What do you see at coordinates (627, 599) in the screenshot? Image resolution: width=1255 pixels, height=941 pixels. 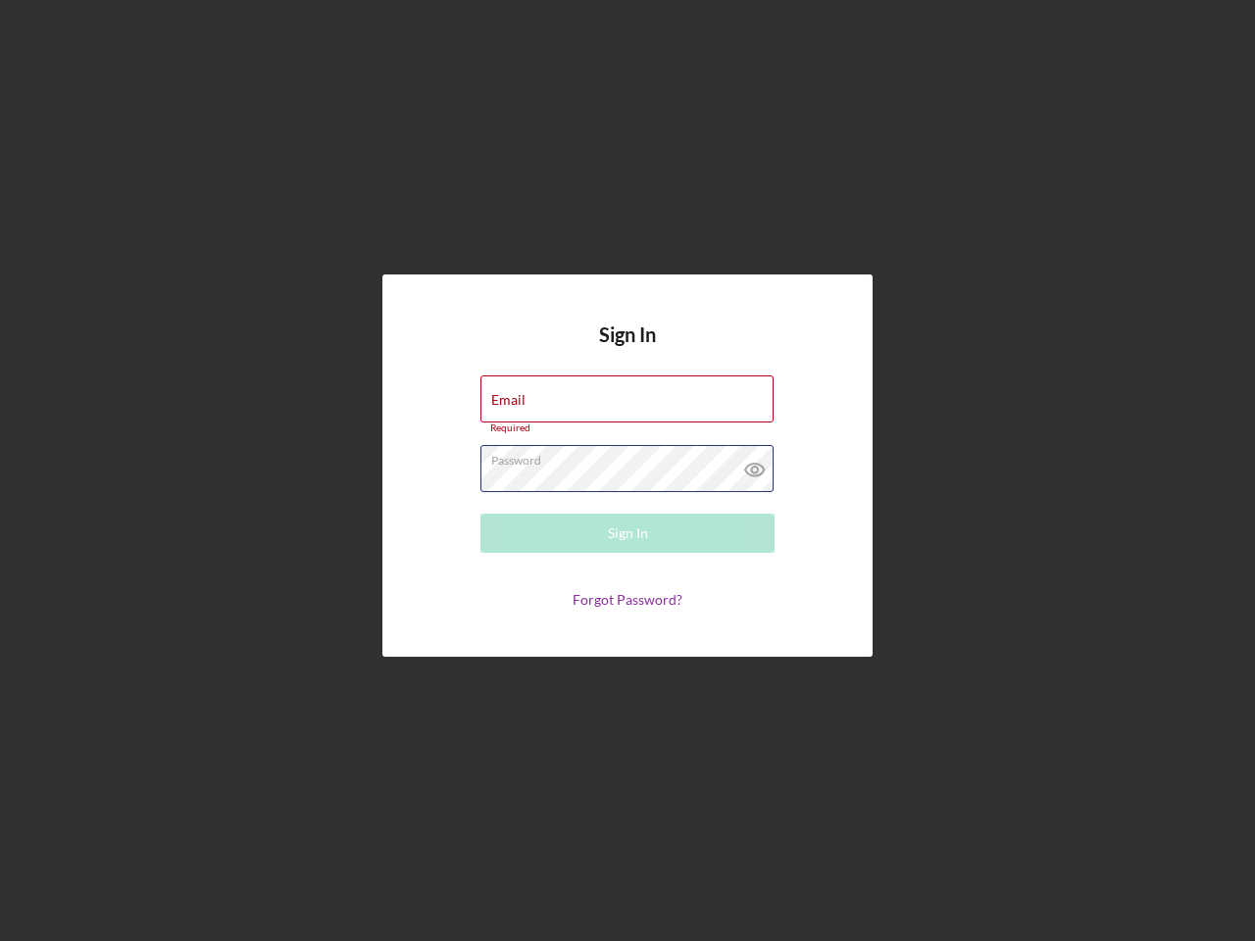 I see `a: Forgot Password?` at bounding box center [627, 599].